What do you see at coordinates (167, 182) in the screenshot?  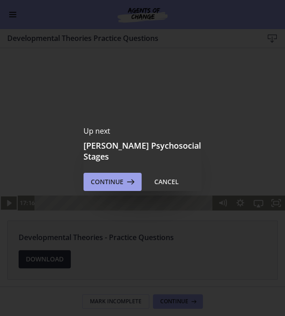 I see `div: Cancel` at bounding box center [167, 182].